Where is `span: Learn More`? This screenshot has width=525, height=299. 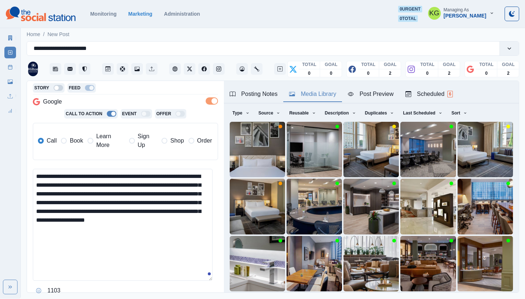 span: Learn More is located at coordinates (110, 141).